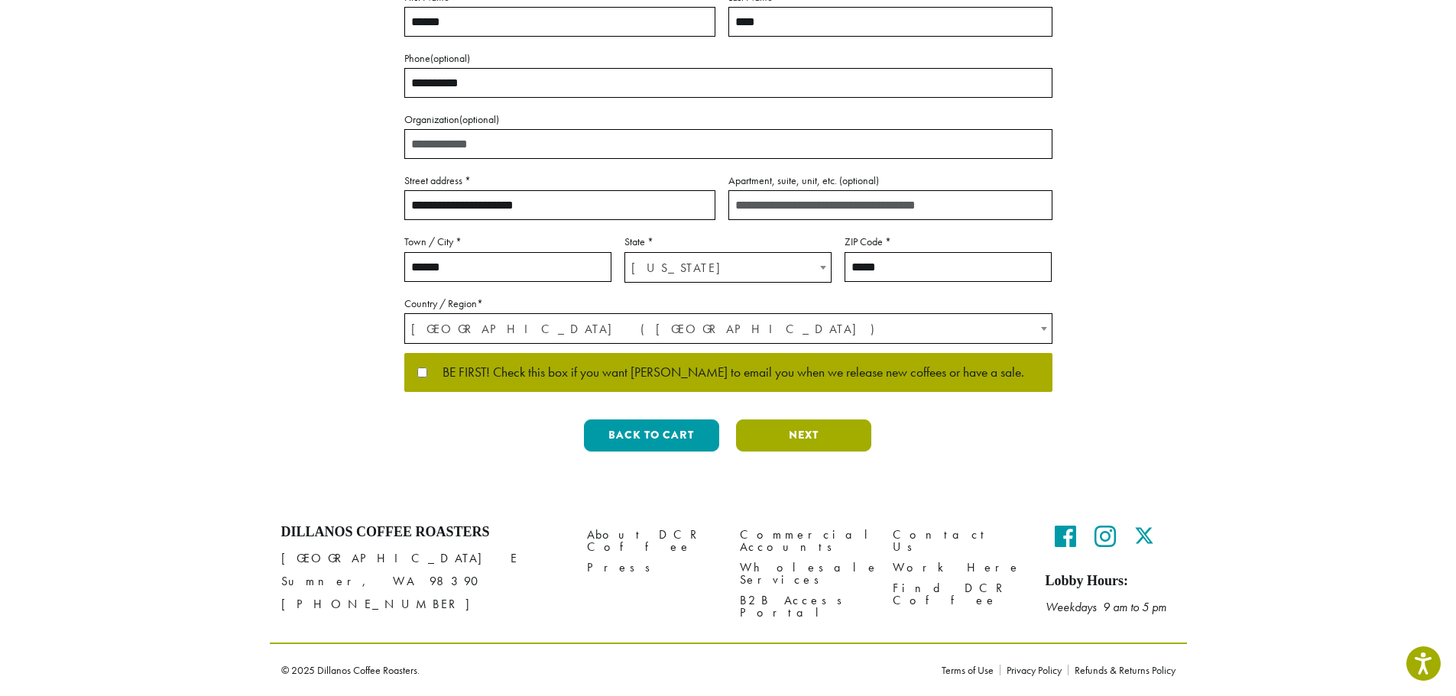  I want to click on a: Refunds & Returns Policy, so click(1121, 670).